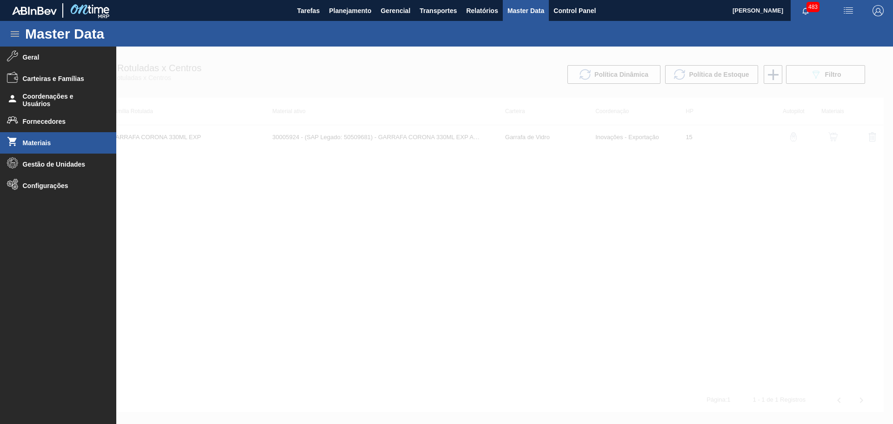 The height and width of the screenshot is (424, 893). What do you see at coordinates (395, 11) in the screenshot?
I see `span: Gerencial` at bounding box center [395, 11].